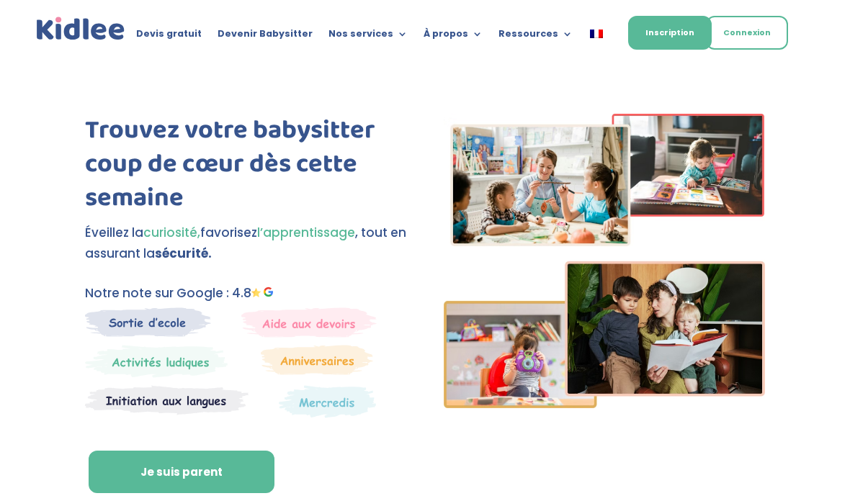  What do you see at coordinates (453, 37) in the screenshot?
I see `a: À propos` at bounding box center [453, 37].